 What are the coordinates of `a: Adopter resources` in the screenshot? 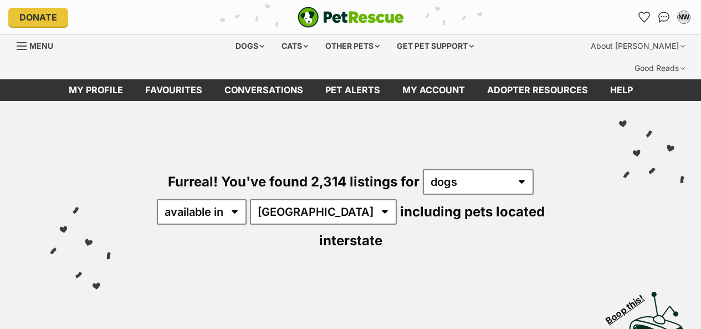 It's located at (538, 90).